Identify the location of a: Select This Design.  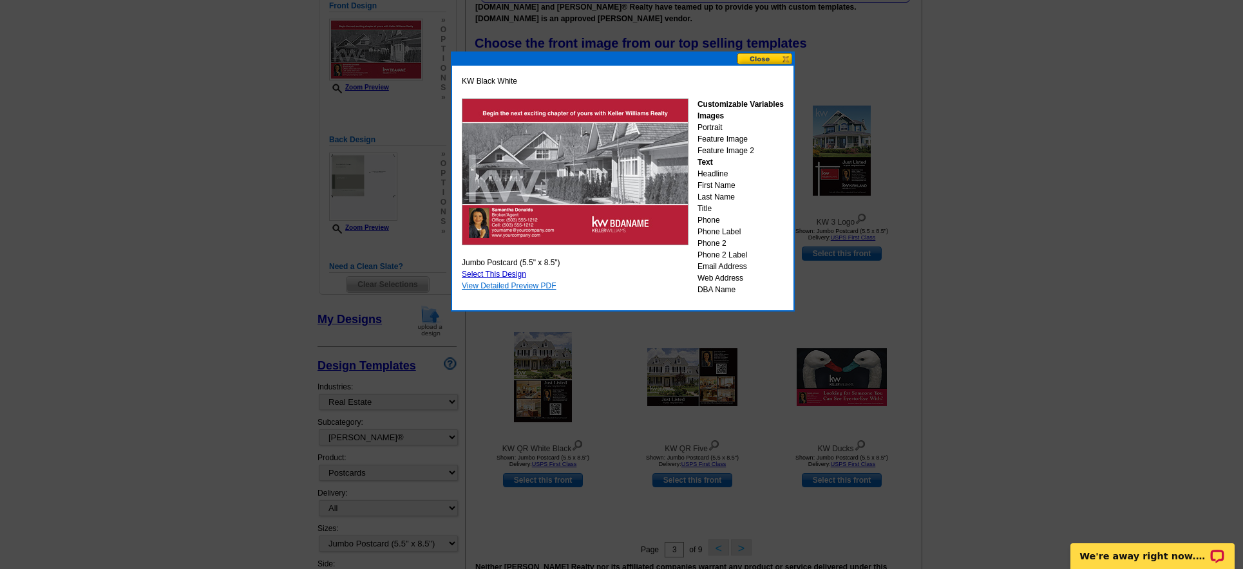
(494, 274).